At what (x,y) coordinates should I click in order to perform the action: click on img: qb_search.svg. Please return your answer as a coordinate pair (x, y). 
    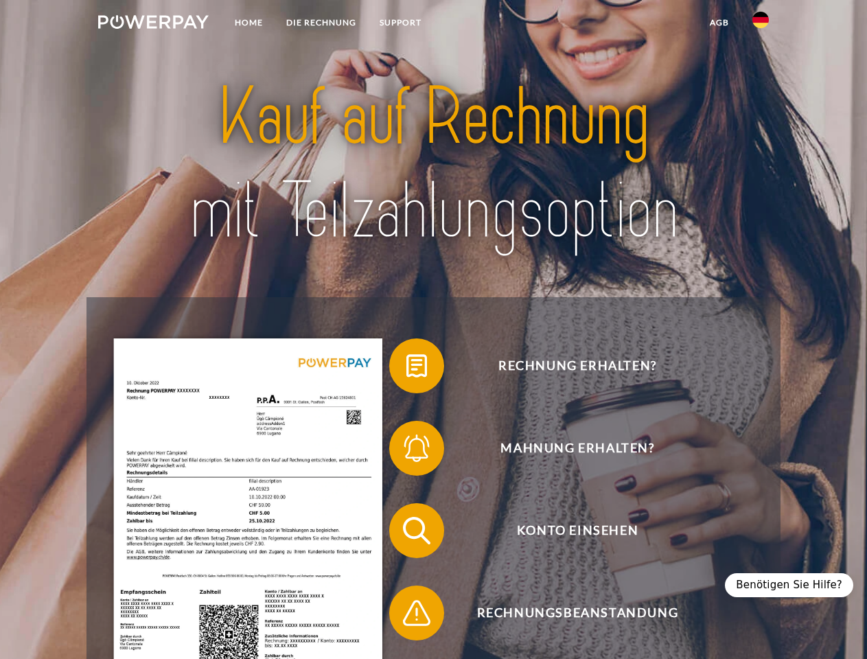
    Looking at the image, I should click on (417, 531).